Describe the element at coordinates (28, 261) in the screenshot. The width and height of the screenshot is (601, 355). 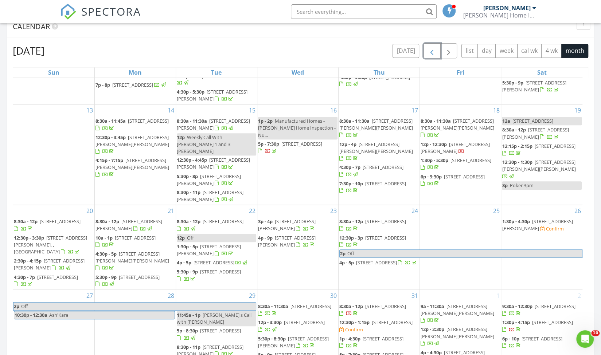
I see `span: 2:30p - 4:15p` at that location.